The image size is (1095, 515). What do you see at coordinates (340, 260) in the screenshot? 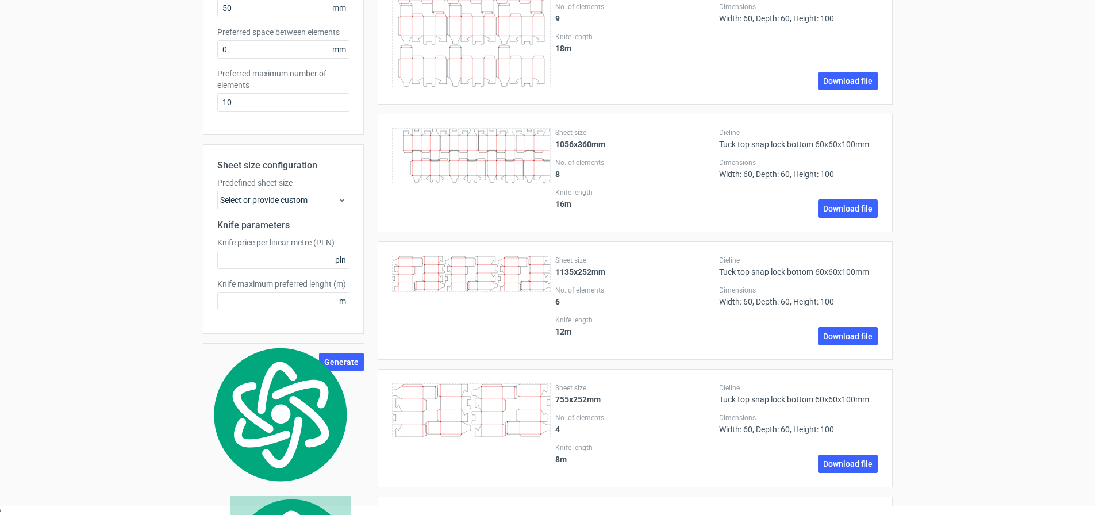
I see `span: pln` at bounding box center [340, 260].